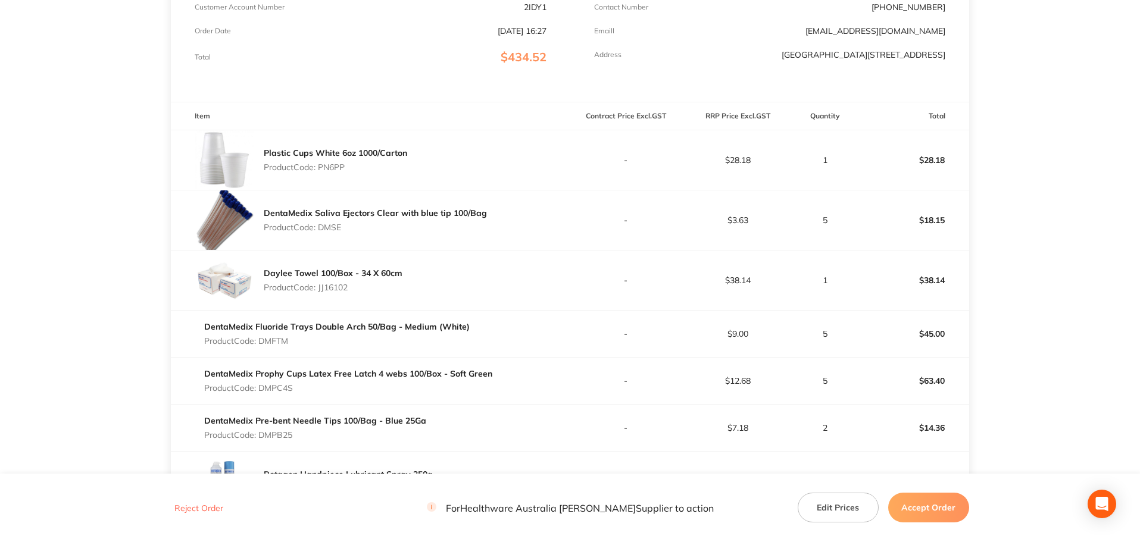 The height and width of the screenshot is (542, 1140). Describe the element at coordinates (913, 381) in the screenshot. I see `p: $63.40` at that location.